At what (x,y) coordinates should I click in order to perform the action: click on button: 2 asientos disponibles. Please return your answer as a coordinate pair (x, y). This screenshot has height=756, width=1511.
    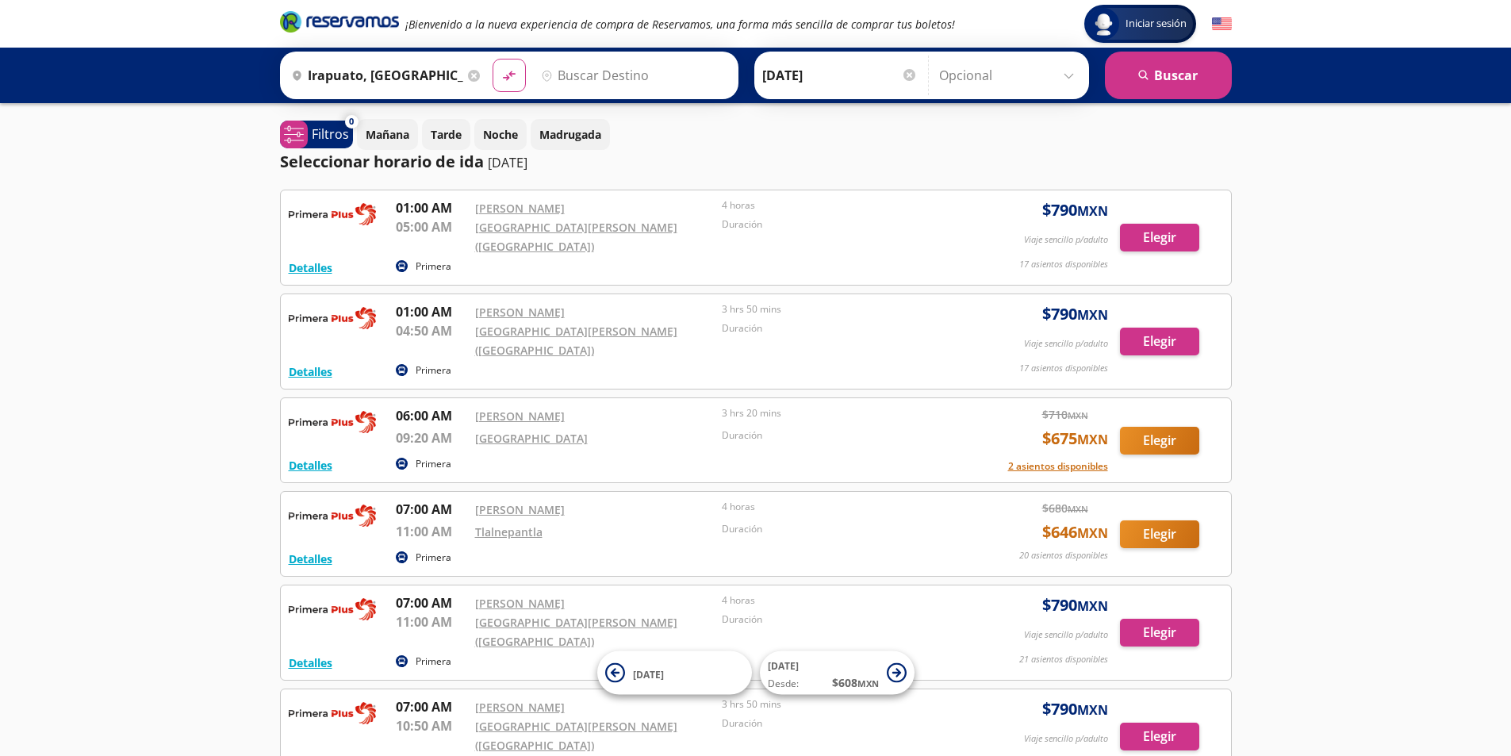
    Looking at the image, I should click on (1058, 466).